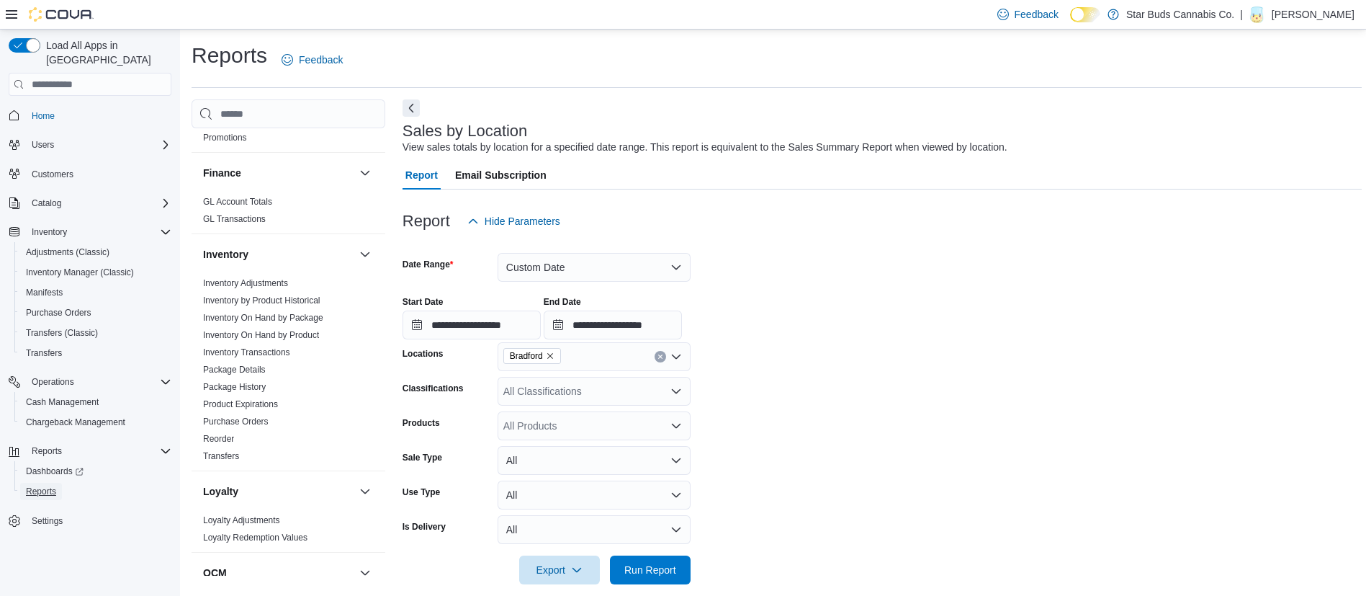  Describe the element at coordinates (560, 570) in the screenshot. I see `span: Export` at that location.